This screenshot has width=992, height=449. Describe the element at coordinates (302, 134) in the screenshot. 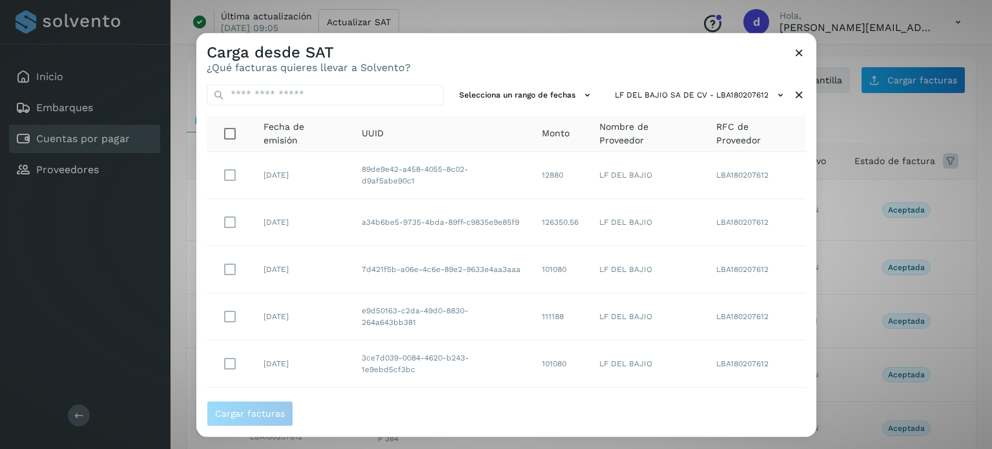

I see `span: Fecha de emisión` at that location.